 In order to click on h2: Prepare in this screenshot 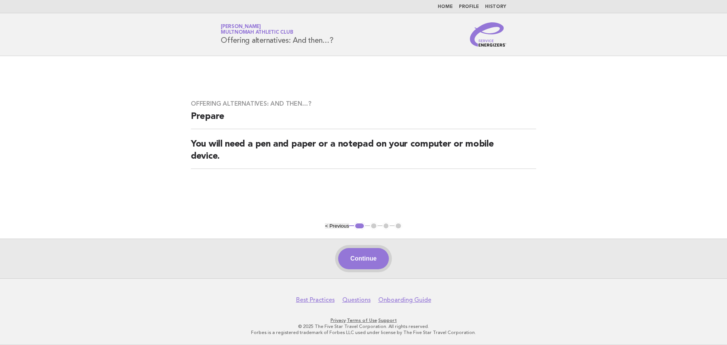, I will do `click(364, 120)`.